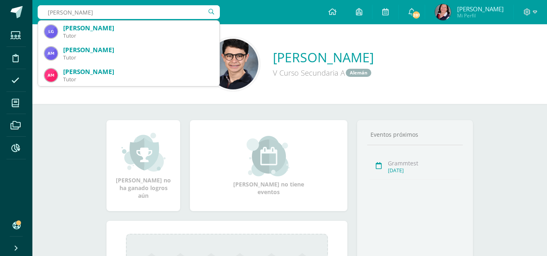 This screenshot has width=547, height=256. Describe the element at coordinates (143, 152) in the screenshot. I see `img: achievement_small.png` at that location.